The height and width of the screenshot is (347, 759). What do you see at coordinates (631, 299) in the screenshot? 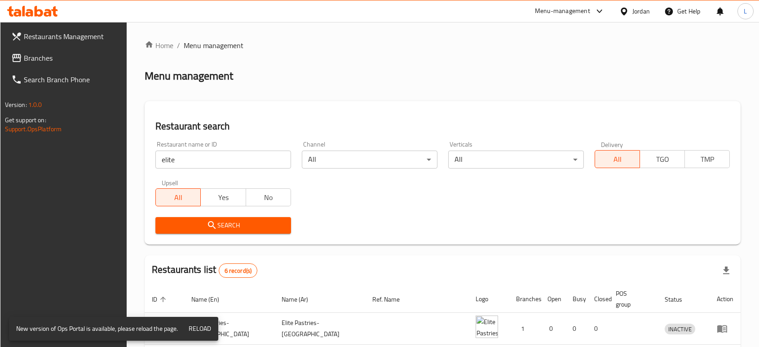
I see `span: POS group` at bounding box center [631, 299].